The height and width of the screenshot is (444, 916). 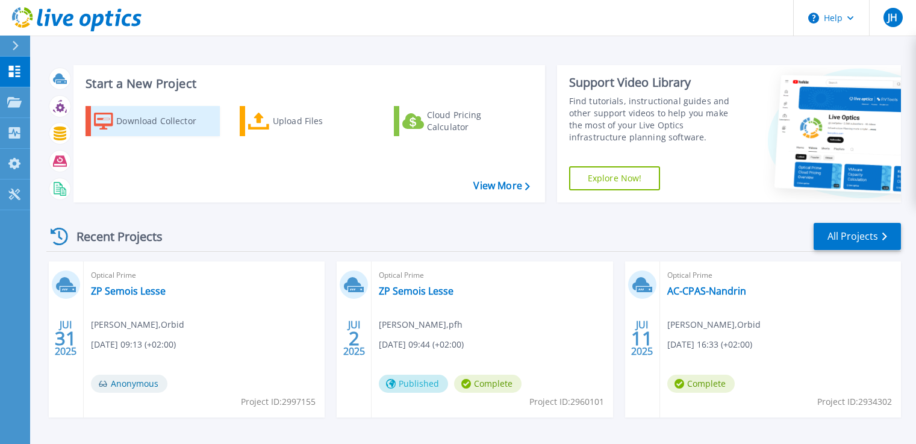 What do you see at coordinates (307, 121) in the screenshot?
I see `a: Upload Files` at bounding box center [307, 121].